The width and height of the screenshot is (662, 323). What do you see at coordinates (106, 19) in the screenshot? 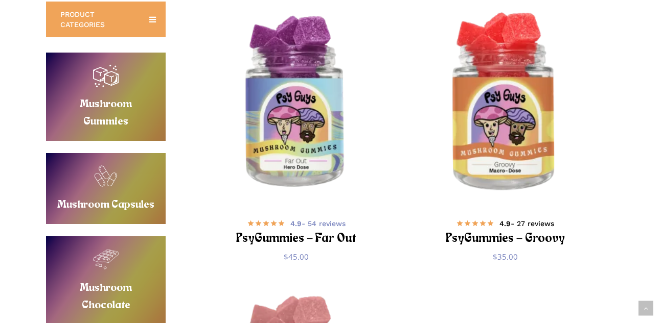
I see `a: PRODUCT CATEGORIES` at bounding box center [106, 19].